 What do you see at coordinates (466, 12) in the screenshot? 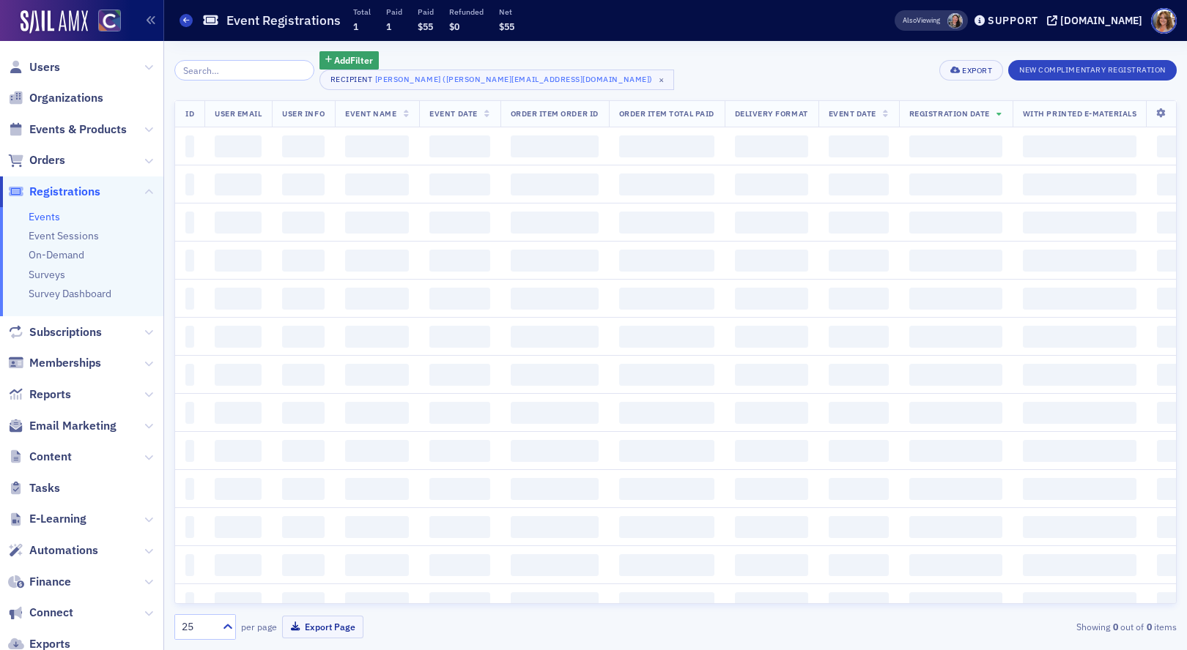
I see `p: Refunded` at bounding box center [466, 12].